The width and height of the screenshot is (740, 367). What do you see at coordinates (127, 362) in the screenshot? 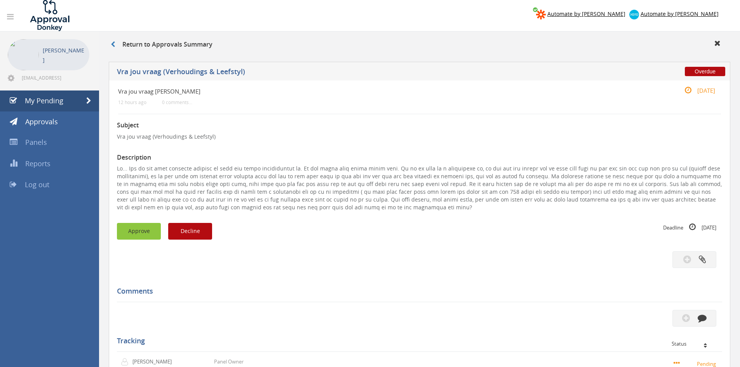
I see `img: user-icon.png` at bounding box center [127, 362].